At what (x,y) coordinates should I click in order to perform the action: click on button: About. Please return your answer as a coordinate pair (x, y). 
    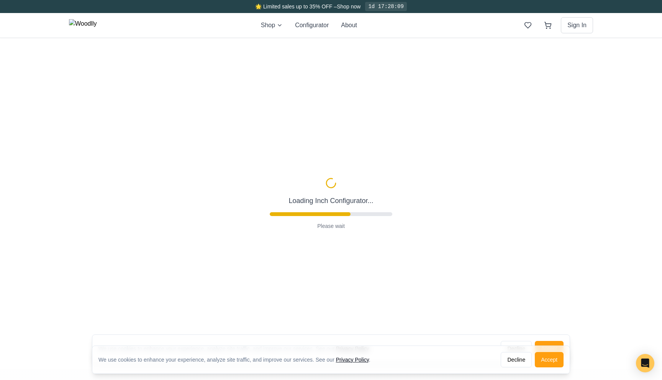
    Looking at the image, I should click on (349, 25).